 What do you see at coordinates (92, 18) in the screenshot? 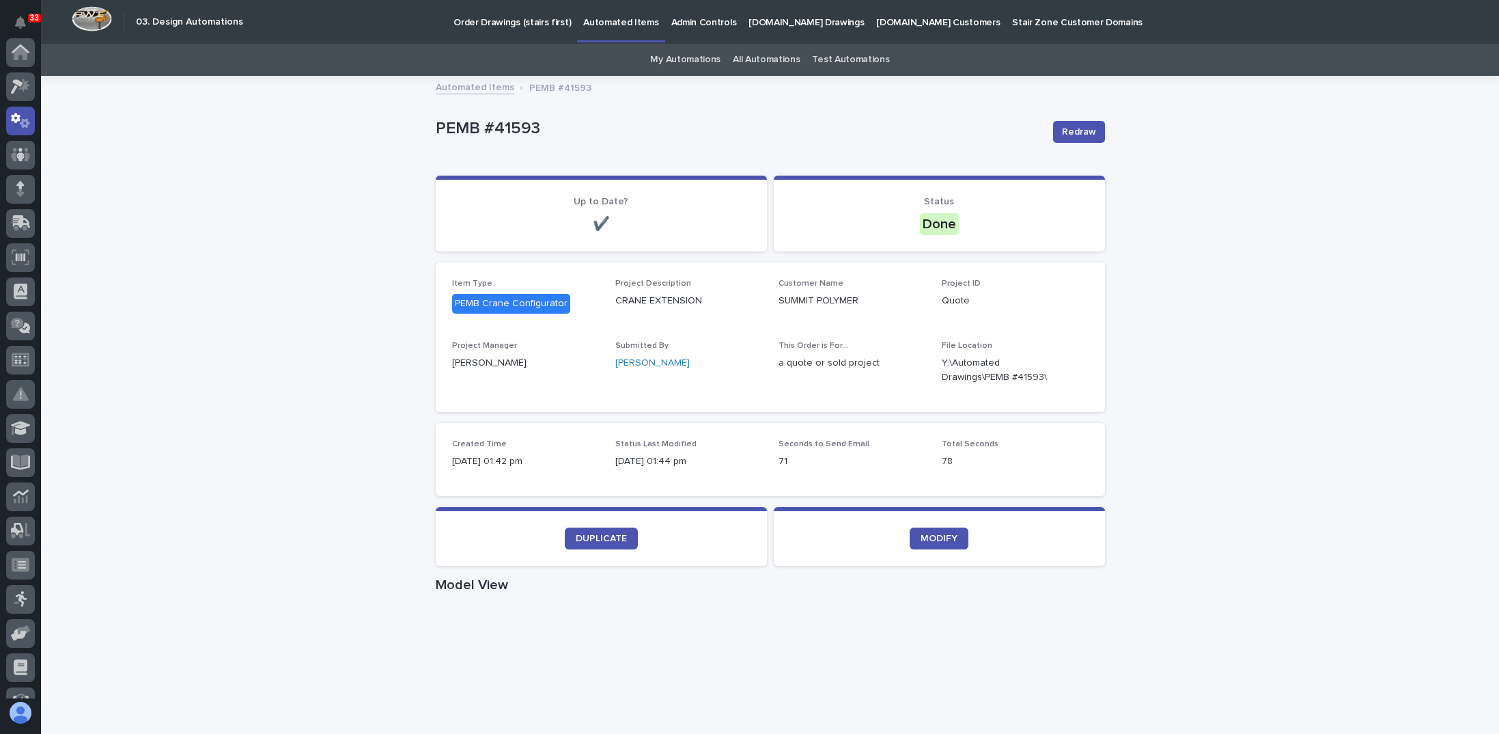
I see `img: Workspace Logo` at bounding box center [92, 18].